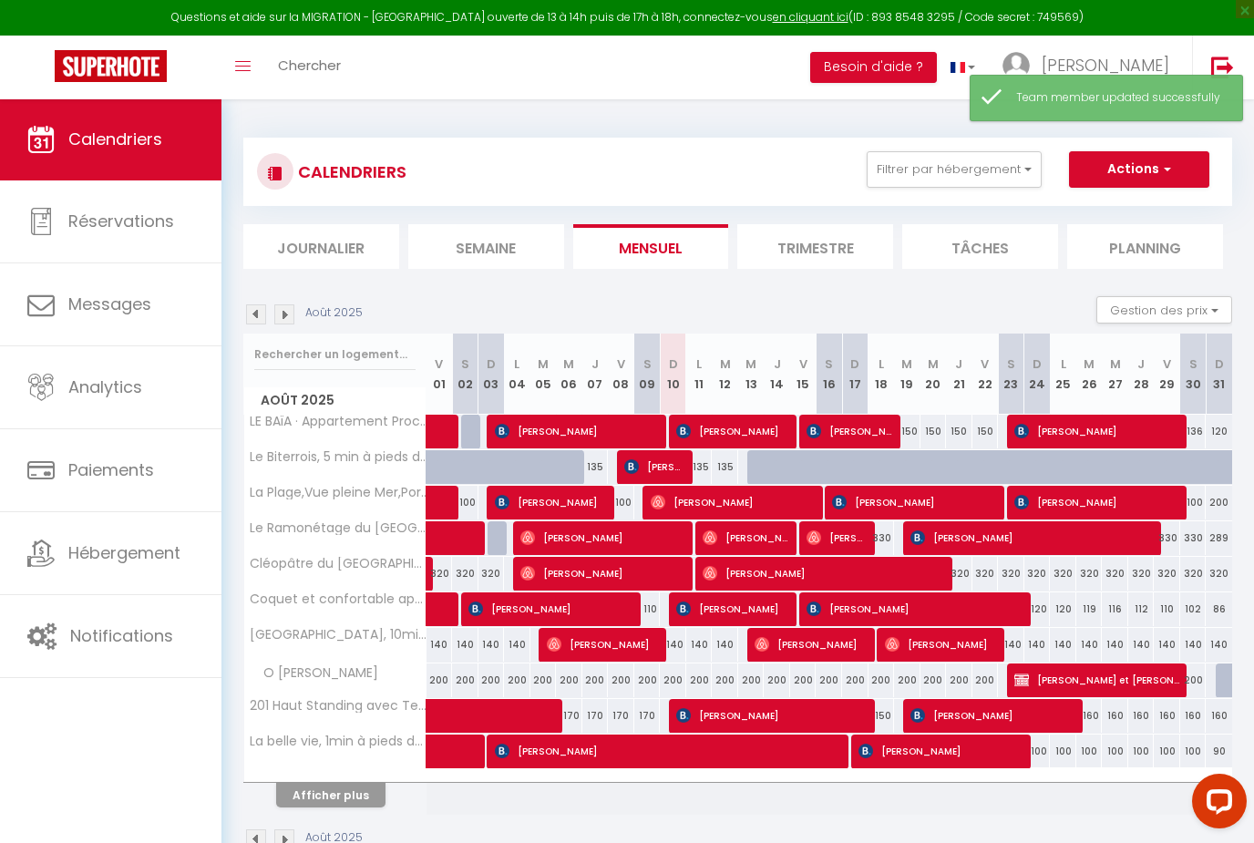  What do you see at coordinates (486, 246) in the screenshot?
I see `li: Semaine` at bounding box center [486, 246].